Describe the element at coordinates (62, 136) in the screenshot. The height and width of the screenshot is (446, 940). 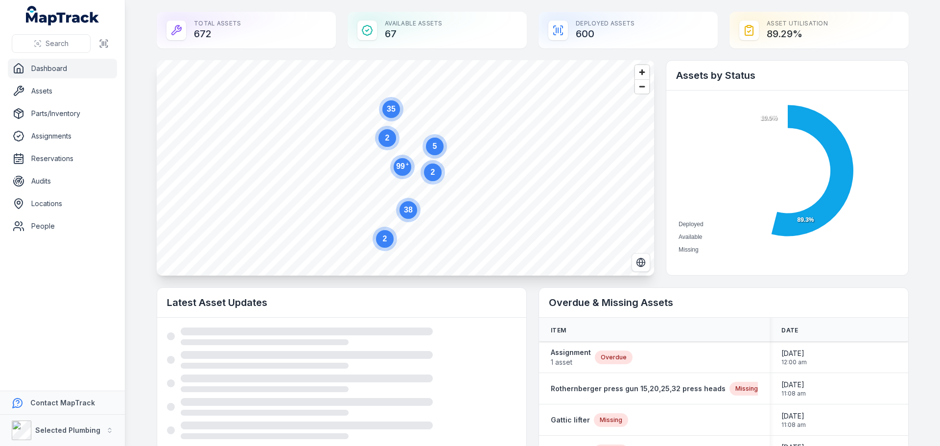
I see `a: Assignments` at that location.